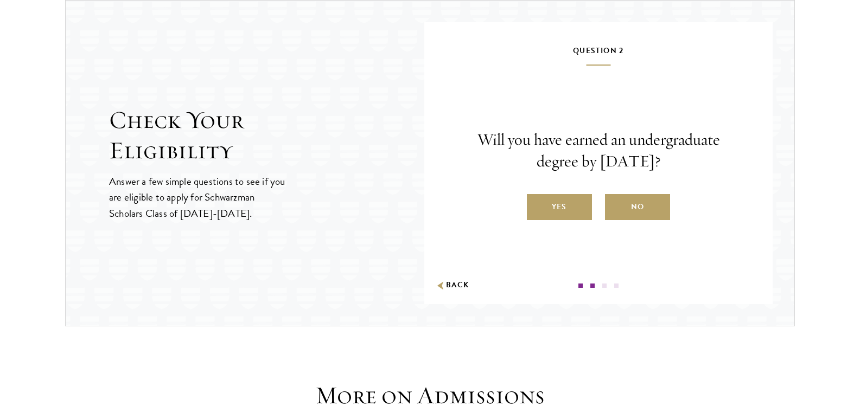  What do you see at coordinates (599, 55) in the screenshot?
I see `h5: Question 2` at bounding box center [599, 55].